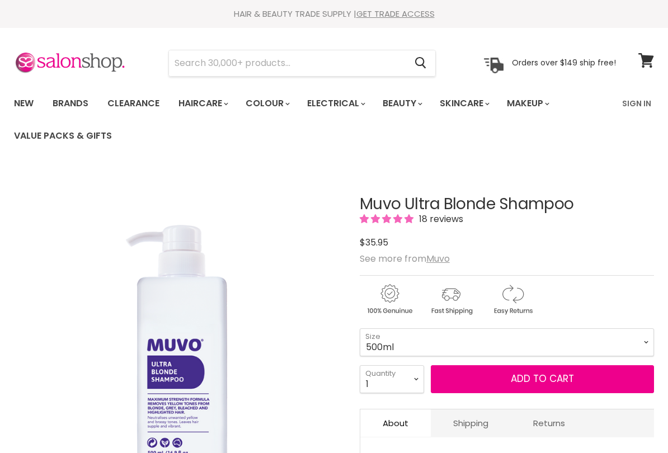 Image resolution: width=668 pixels, height=453 pixels. Describe the element at coordinates (470, 423) in the screenshot. I see `a: Shipping` at that location.